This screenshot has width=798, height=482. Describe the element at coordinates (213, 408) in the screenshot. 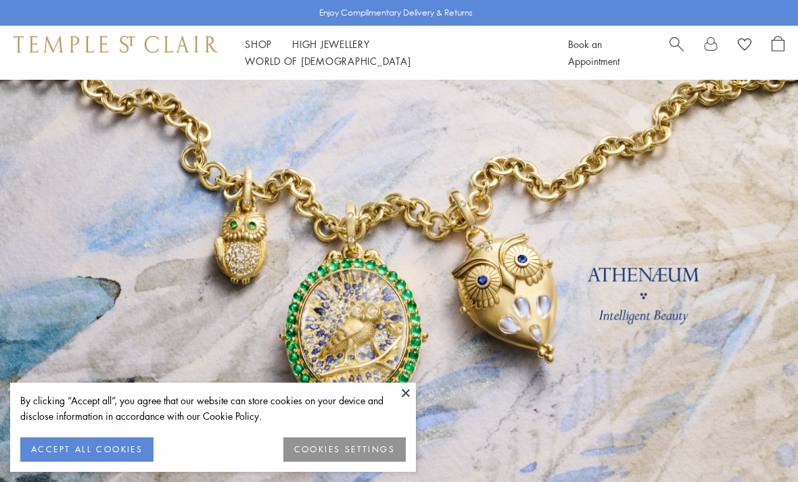

I see `div: By clicking “Accept all”, you agree that our website can store cookies on your device and disclos...` at that location.